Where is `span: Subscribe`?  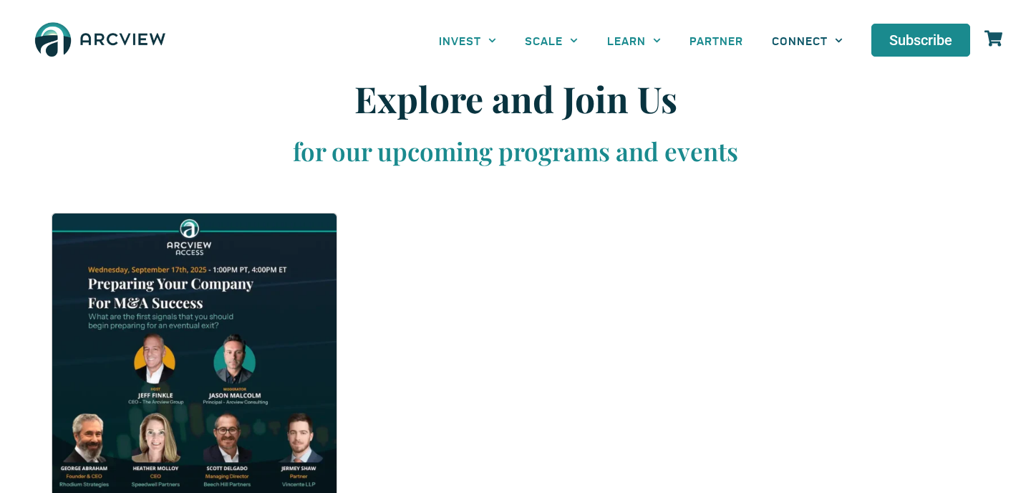
span: Subscribe is located at coordinates (921, 40).